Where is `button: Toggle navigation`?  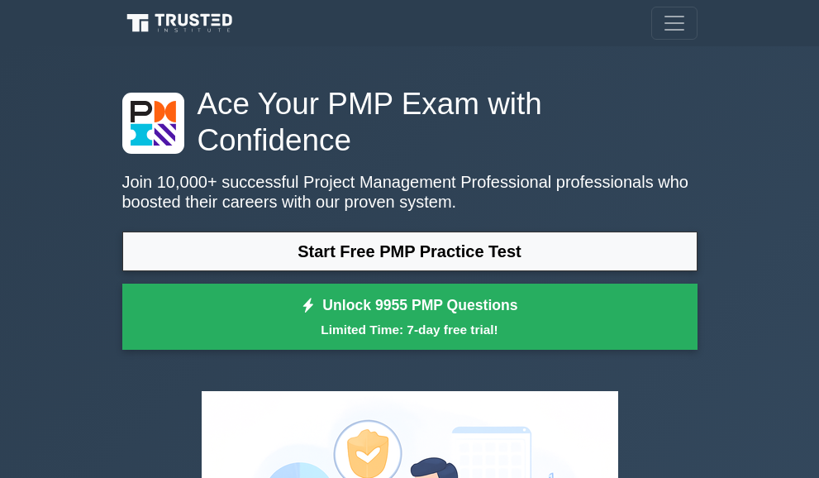
button: Toggle navigation is located at coordinates (675, 23).